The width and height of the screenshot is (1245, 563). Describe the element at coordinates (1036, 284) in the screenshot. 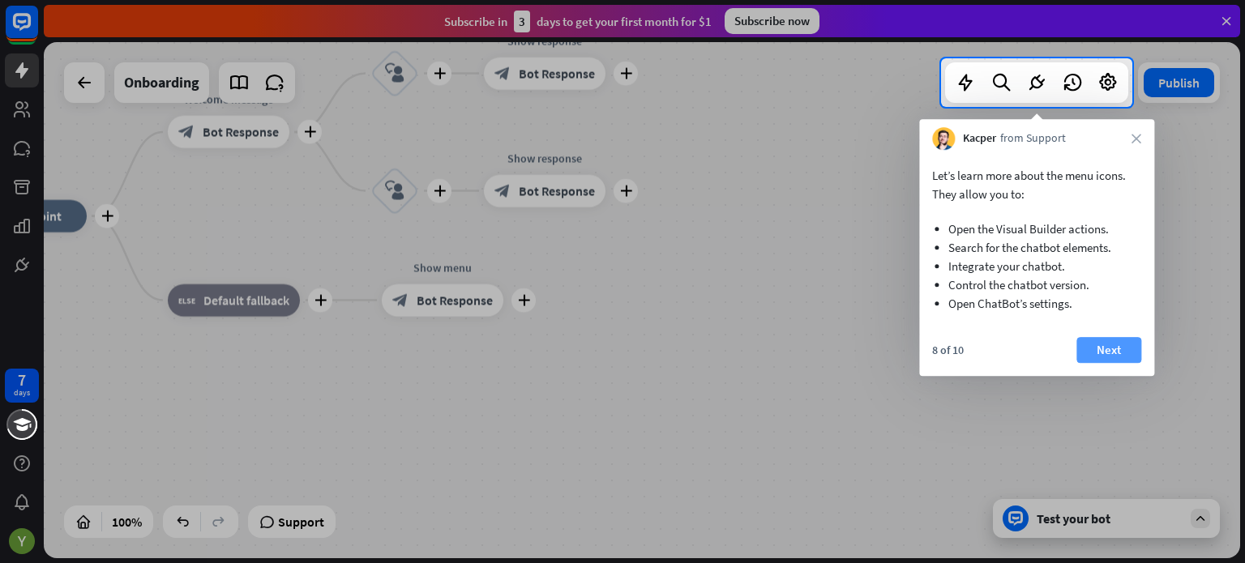

I see `li: Control the chatbot version.` at that location.